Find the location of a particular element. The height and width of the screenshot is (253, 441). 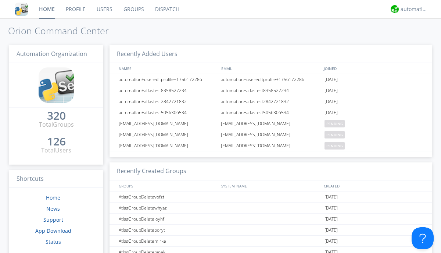

div: NAMES is located at coordinates (167, 68).